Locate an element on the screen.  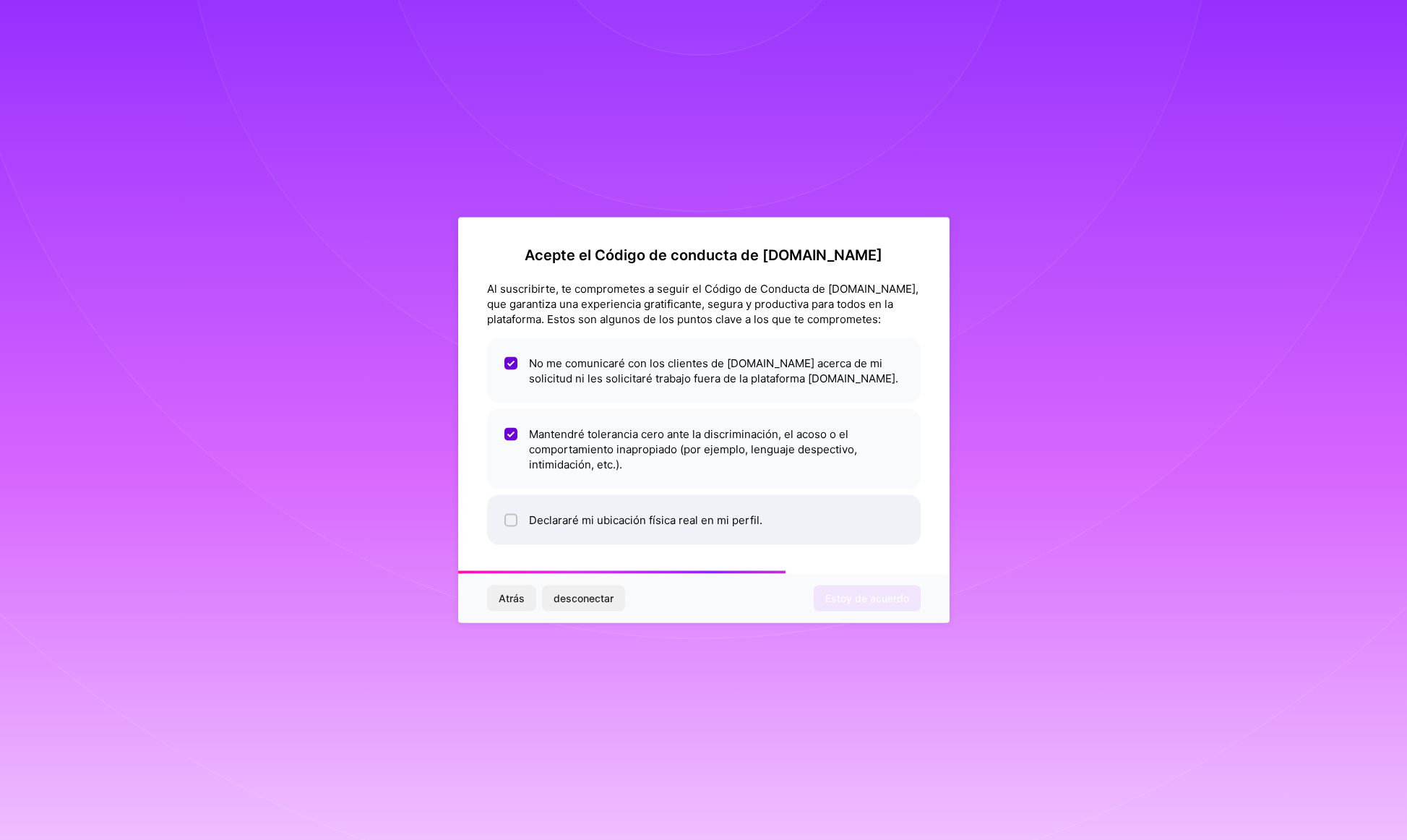
font: desconectar is located at coordinates (583, 597).